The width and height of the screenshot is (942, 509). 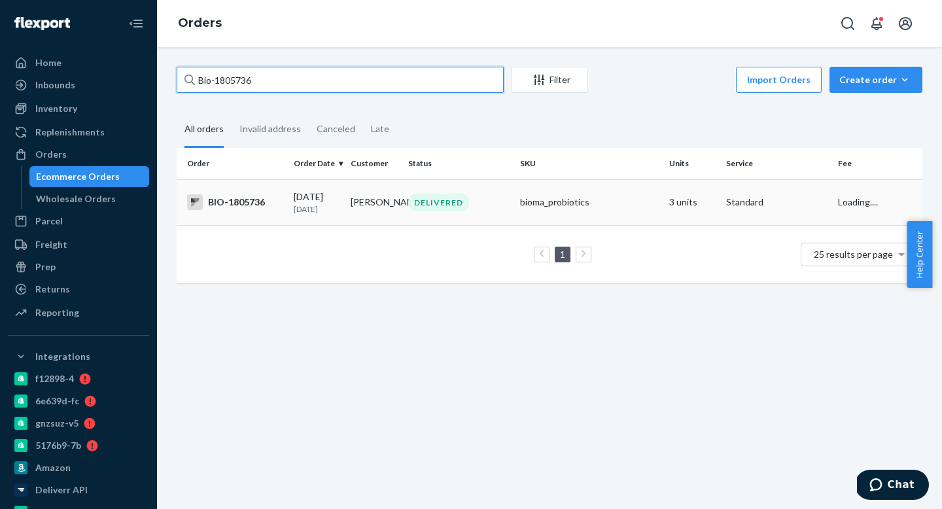 What do you see at coordinates (78, 379) in the screenshot?
I see `a: f12898-4` at bounding box center [78, 379].